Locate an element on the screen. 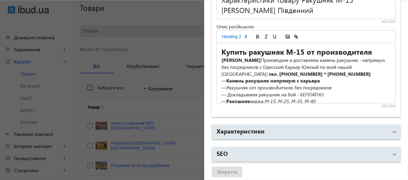  em: М-15, М-25, М-35, М-40 is located at coordinates (290, 101).